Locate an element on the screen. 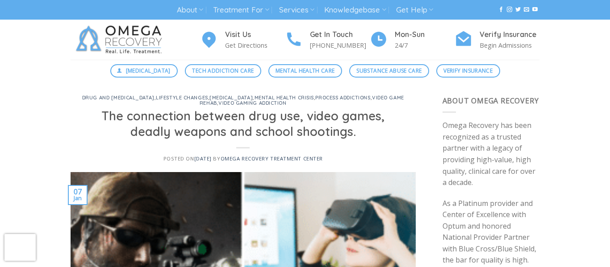 This screenshot has width=610, height=267. span: Verify Insurance is located at coordinates (468, 71).